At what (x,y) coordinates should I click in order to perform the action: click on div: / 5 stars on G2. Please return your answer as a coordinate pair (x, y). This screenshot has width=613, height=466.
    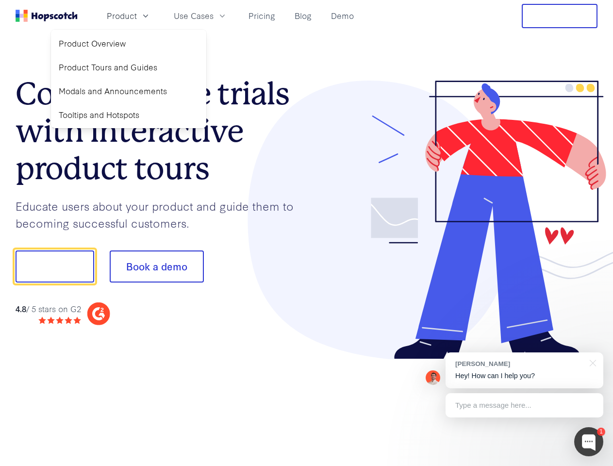
    Looking at the image, I should click on (48, 308).